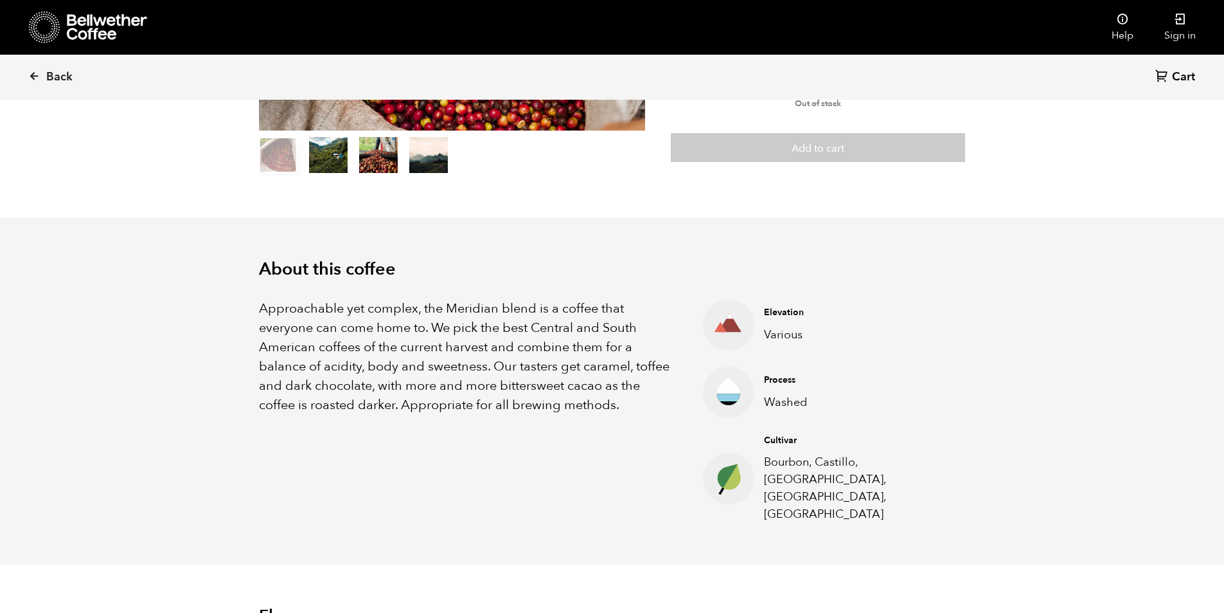 Image resolution: width=1224 pixels, height=613 pixels. What do you see at coordinates (59, 77) in the screenshot?
I see `span: Back` at bounding box center [59, 77].